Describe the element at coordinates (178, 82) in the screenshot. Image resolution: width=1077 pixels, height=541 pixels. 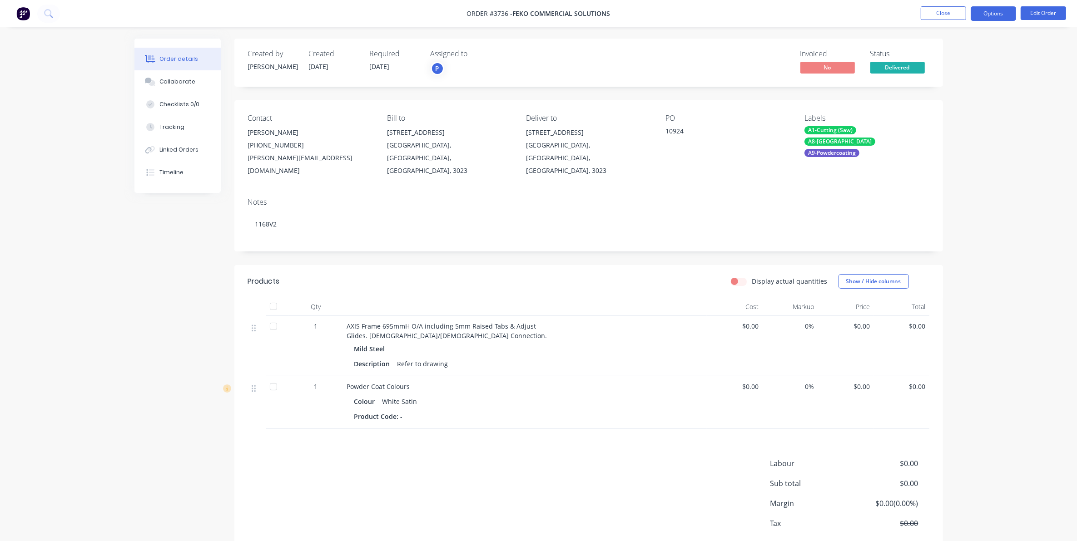
I see `button: Collaborate` at that location.